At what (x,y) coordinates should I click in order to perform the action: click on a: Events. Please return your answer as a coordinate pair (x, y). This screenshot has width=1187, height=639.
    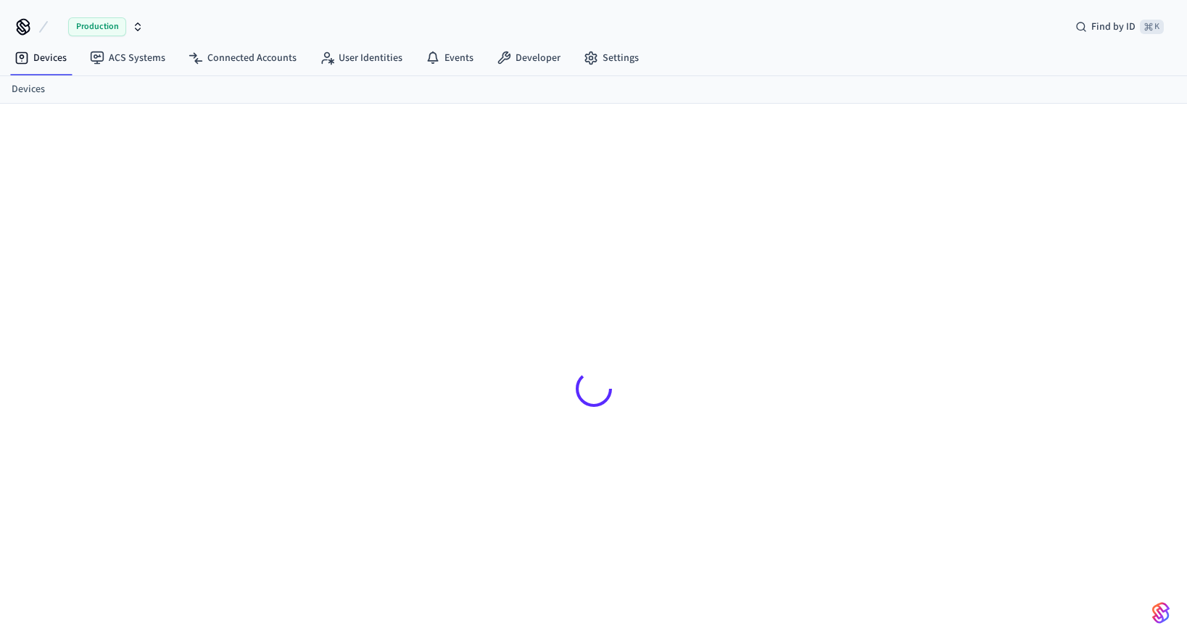
    Looking at the image, I should click on (449, 58).